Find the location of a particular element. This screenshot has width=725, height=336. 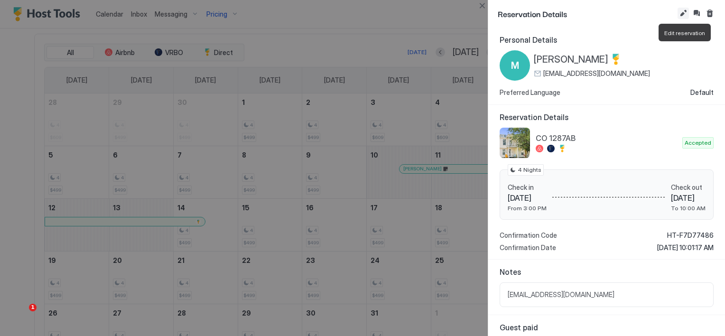

span: Confirmation Date is located at coordinates (528, 248).